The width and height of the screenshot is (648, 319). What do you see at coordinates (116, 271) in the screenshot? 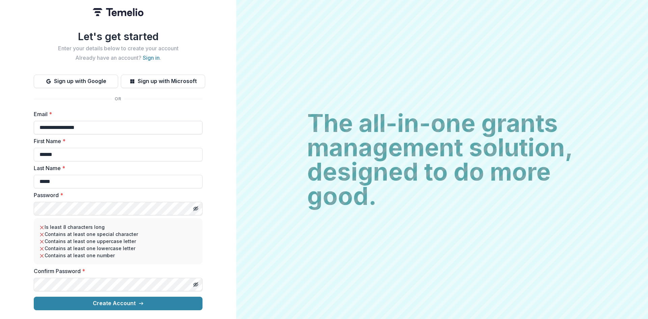
I see `label: Confirm Password` at bounding box center [116, 271].